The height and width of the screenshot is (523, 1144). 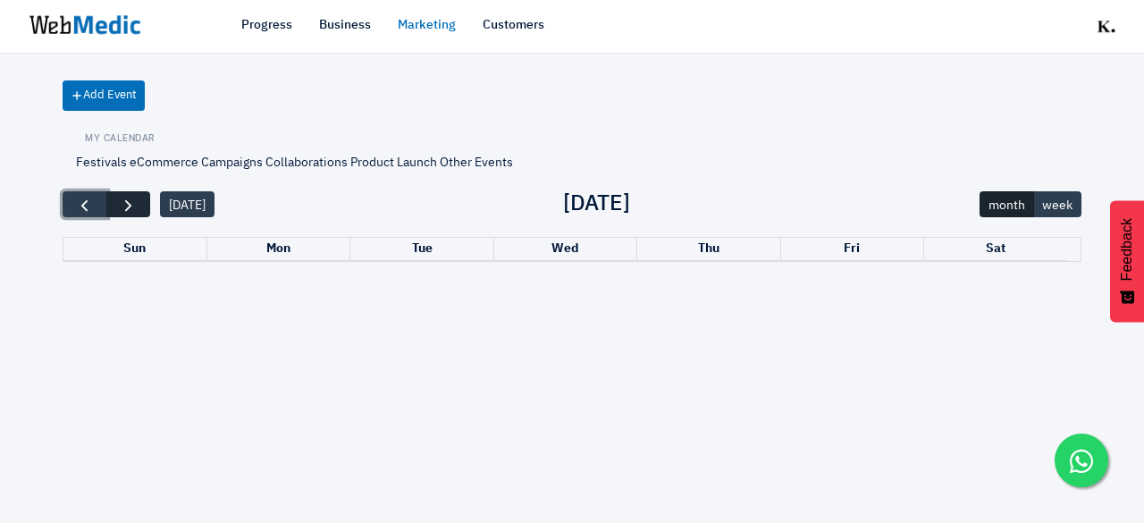 What do you see at coordinates (1127, 249) in the screenshot?
I see `span: Feedback` at bounding box center [1127, 249].